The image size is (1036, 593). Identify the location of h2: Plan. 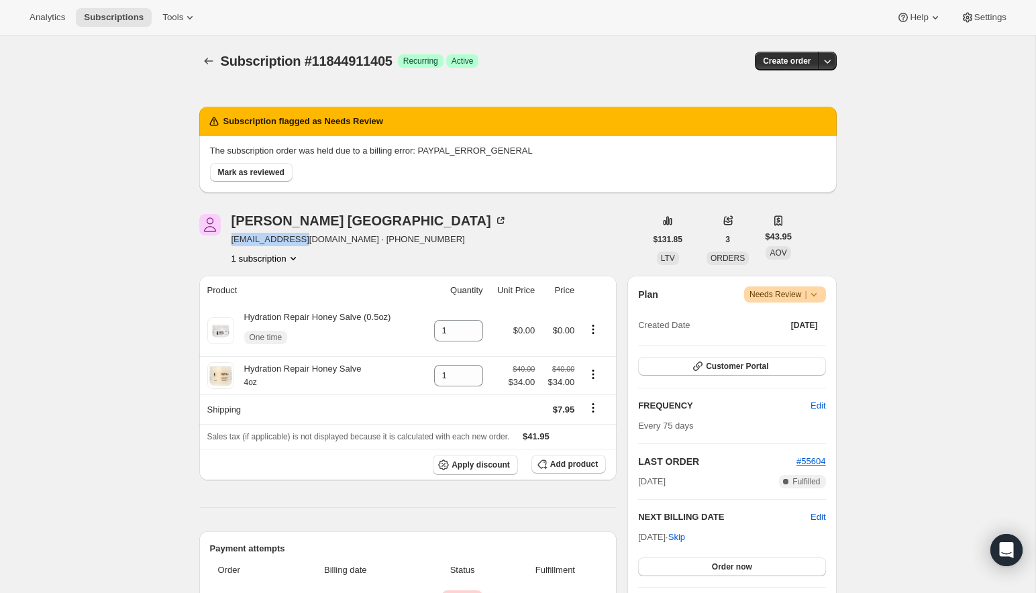
(648, 294).